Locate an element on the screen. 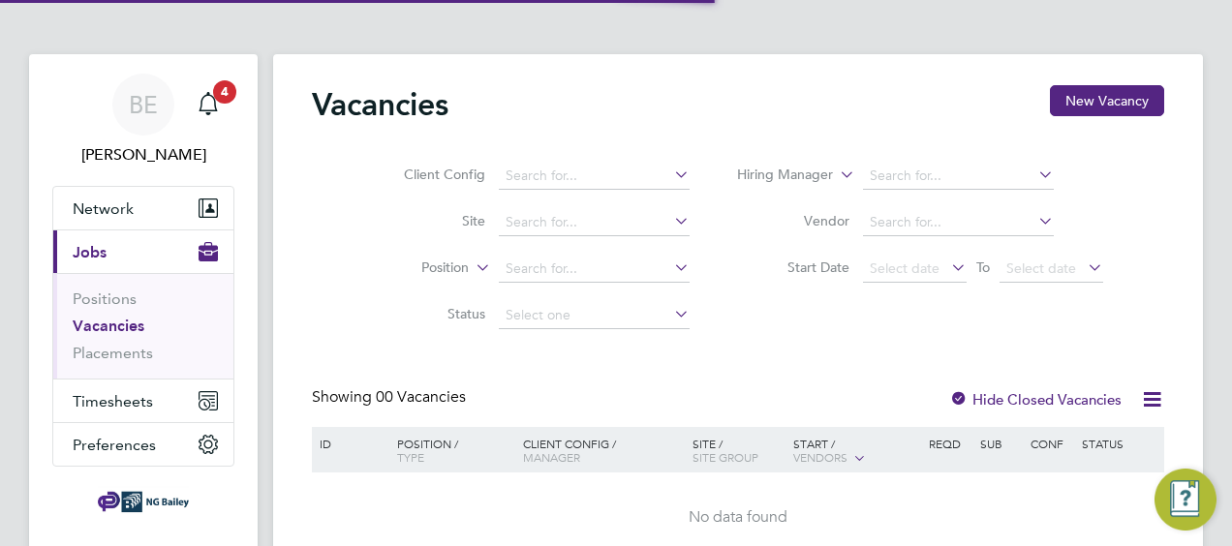 Image resolution: width=1232 pixels, height=546 pixels. label: Vendor is located at coordinates (793, 221).